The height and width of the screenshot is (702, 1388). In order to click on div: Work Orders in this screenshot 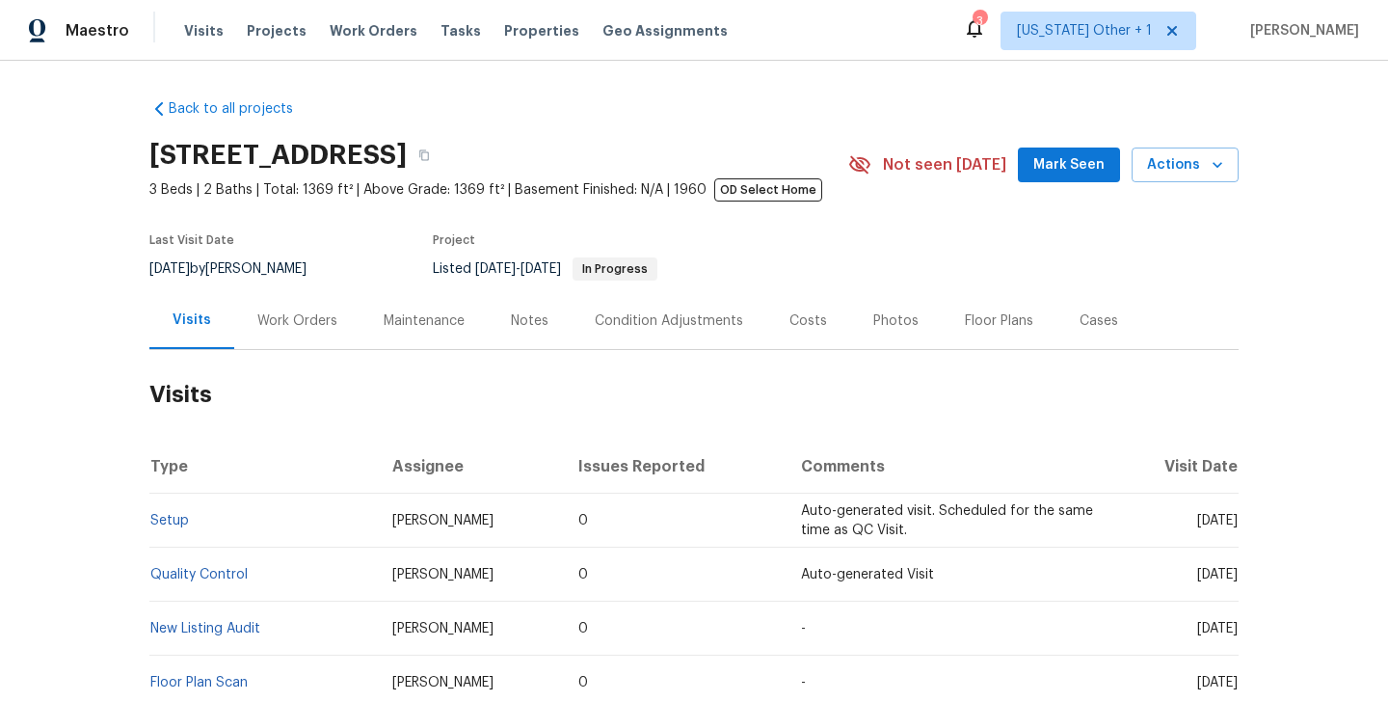, I will do `click(297, 321)`.